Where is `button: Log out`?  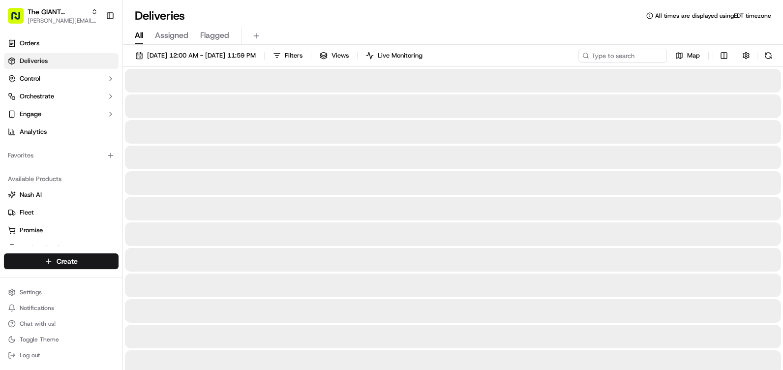 button: Log out is located at coordinates (61, 355).